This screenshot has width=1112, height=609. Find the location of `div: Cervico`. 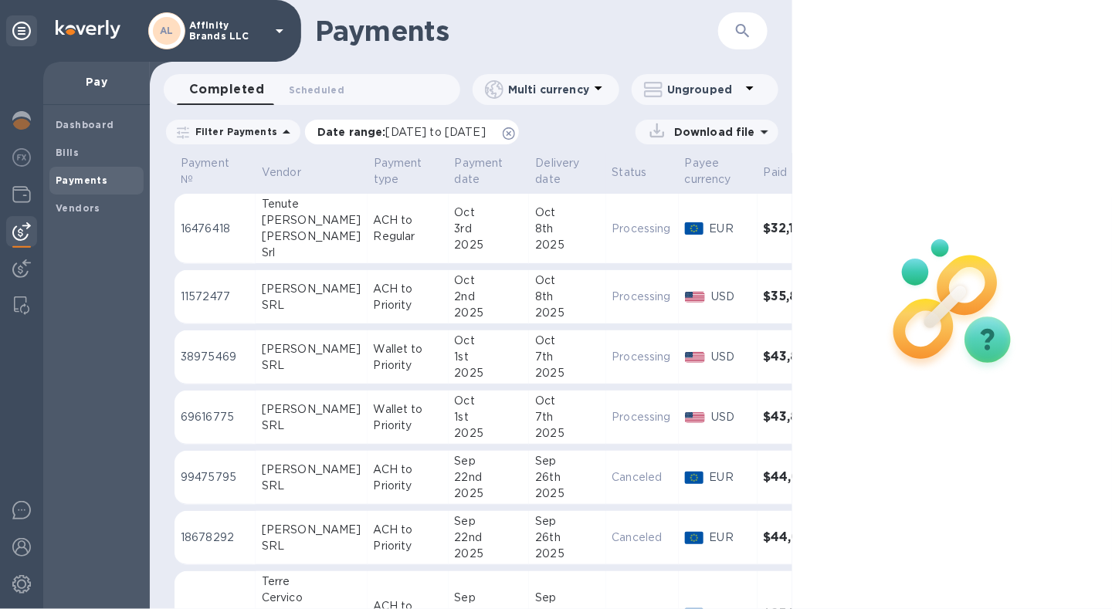

div: Cervico is located at coordinates (311, 597).